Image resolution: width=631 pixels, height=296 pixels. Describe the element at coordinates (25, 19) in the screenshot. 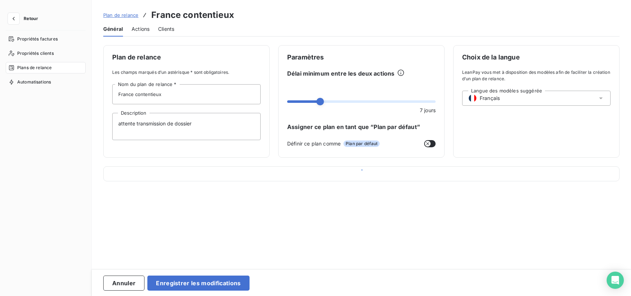

I see `button: Retour` at that location.